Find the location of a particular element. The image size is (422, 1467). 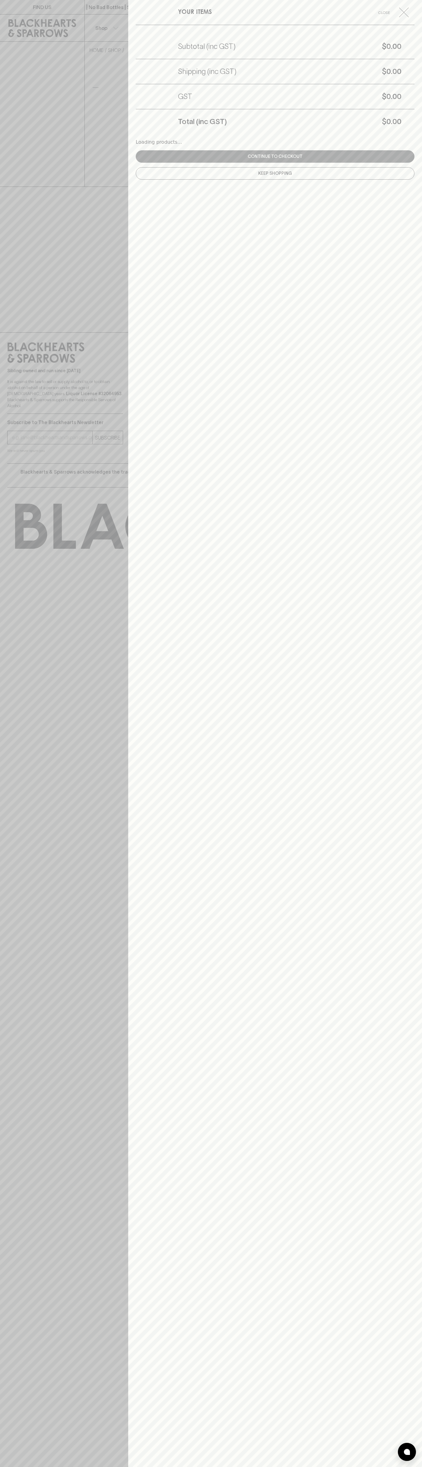

div: Loading products... is located at coordinates (275, 142).